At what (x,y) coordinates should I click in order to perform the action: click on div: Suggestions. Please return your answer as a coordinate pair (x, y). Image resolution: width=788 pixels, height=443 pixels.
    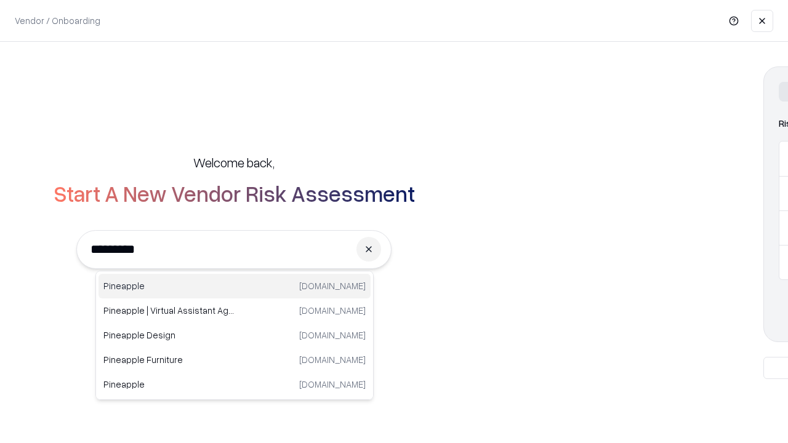
    Looking at the image, I should click on (234, 335).